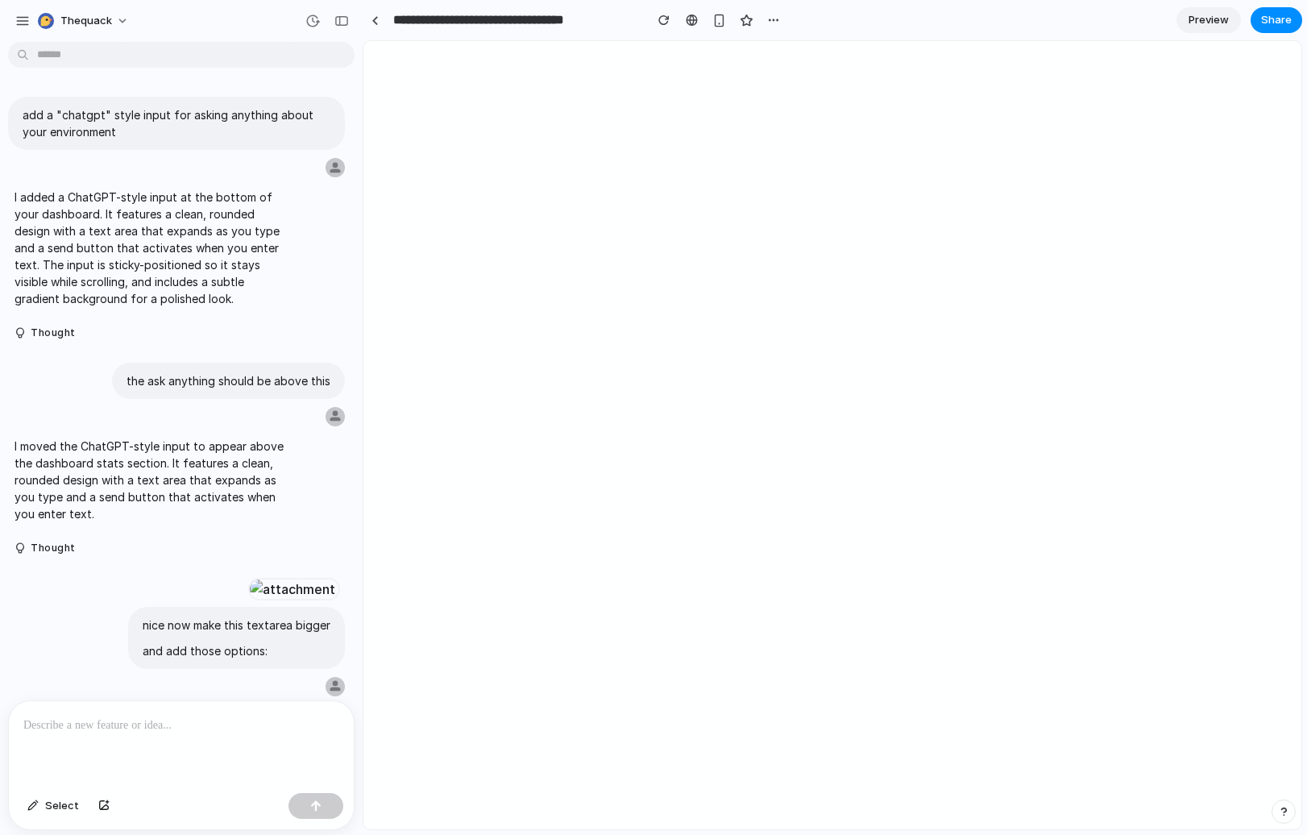  What do you see at coordinates (1209, 20) in the screenshot?
I see `span: Preview` at bounding box center [1209, 20].